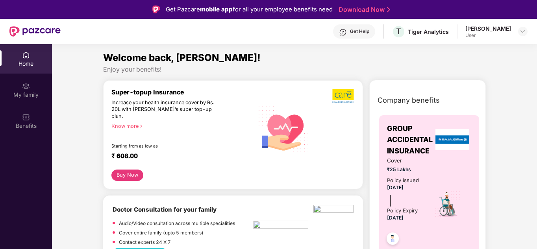 The width and height of the screenshot is (537, 249). What do you see at coordinates (523, 32) in the screenshot?
I see `img: svg+xml;base64,PHN2ZyBpZD0iRHJvcGRvd24tMzJ4MzIiIHhtbG5zPSJodHRwOi8vd3d3LnczLm9yZy8yMDAwL3N2ZyIgd2...` at bounding box center [523, 32].